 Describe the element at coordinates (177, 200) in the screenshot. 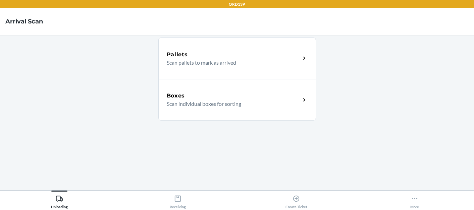

I see `button: Receiving` at that location.